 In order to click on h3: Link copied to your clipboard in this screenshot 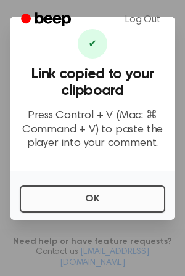, I will do `click(92, 83)`.